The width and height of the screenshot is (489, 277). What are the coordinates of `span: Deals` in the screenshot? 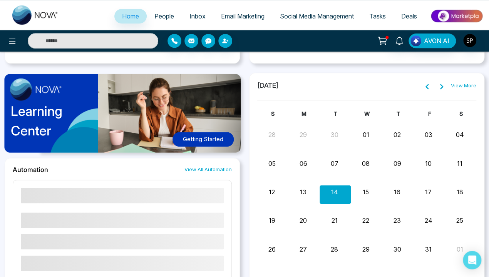 It's located at (409, 16).